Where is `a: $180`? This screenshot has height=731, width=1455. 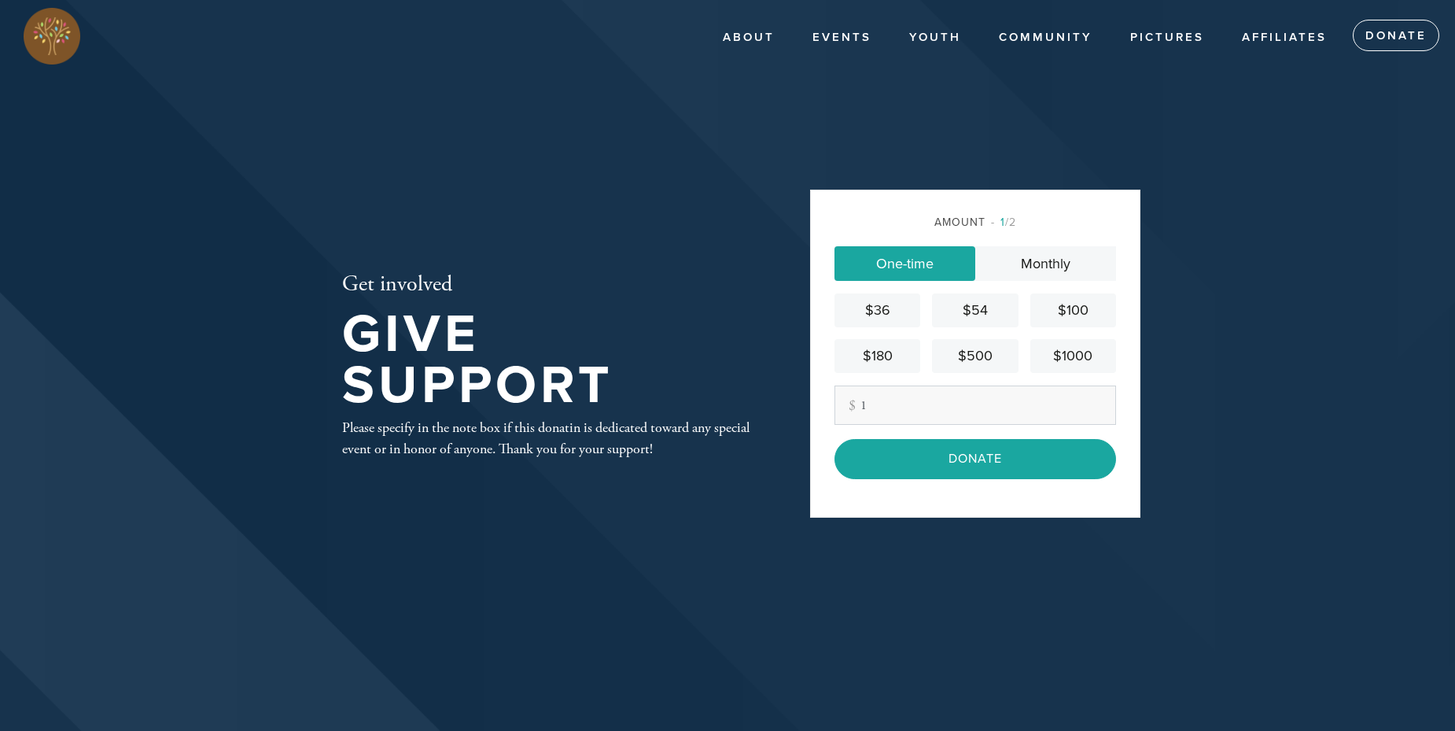
a: $180 is located at coordinates (877, 356).